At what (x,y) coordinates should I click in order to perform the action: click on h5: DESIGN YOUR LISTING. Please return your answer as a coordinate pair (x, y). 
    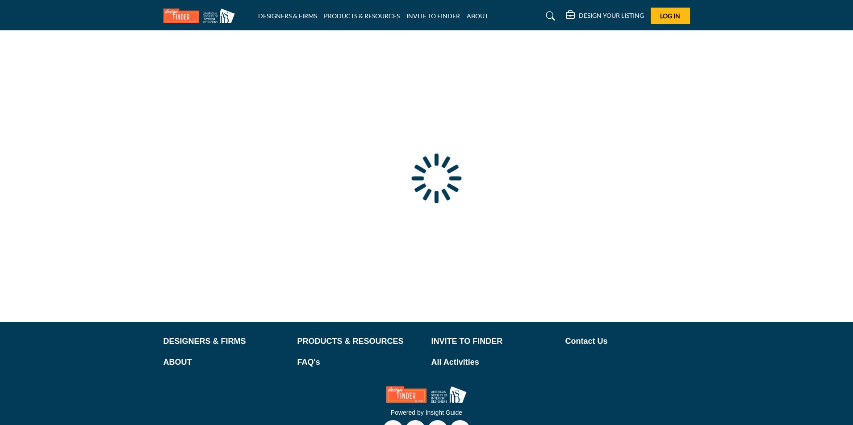
    Looking at the image, I should click on (611, 16).